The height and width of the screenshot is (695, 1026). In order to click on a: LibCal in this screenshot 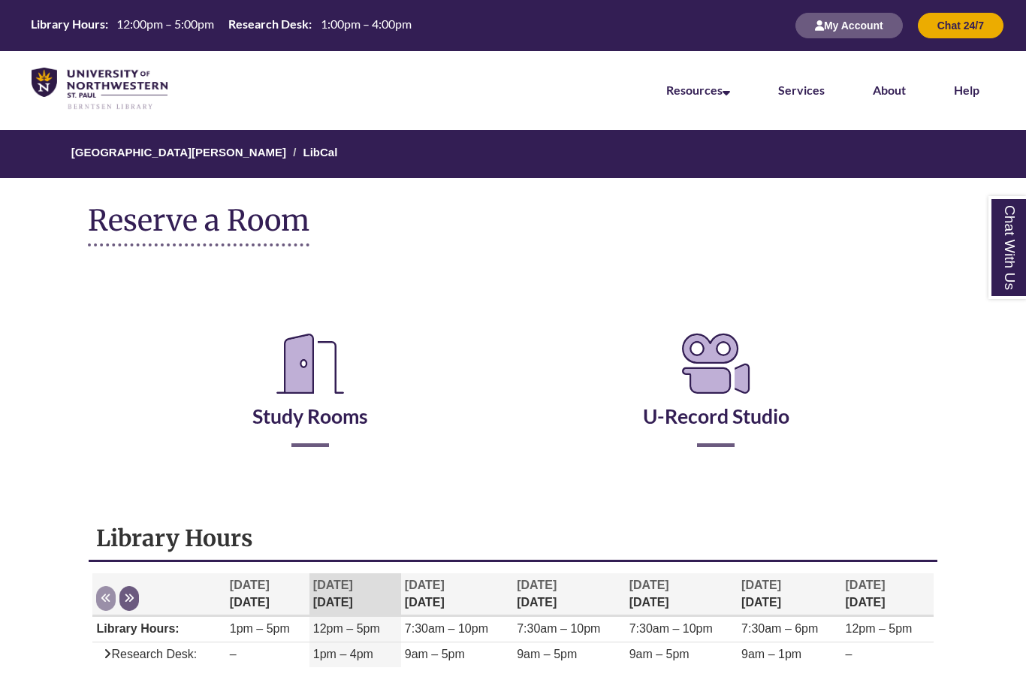, I will do `click(320, 152)`.